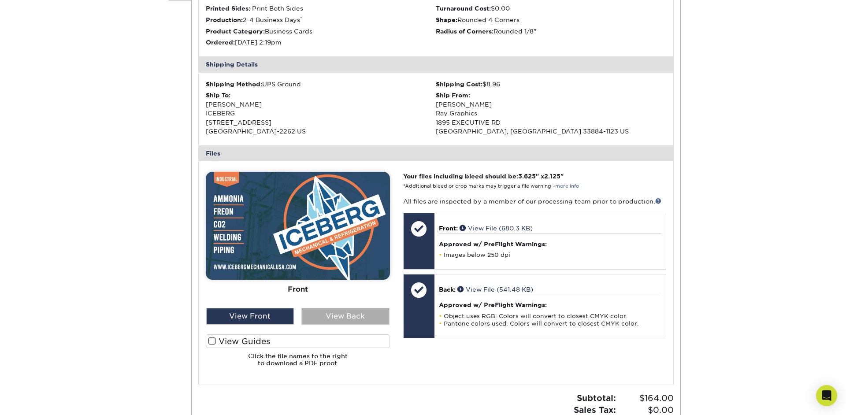  What do you see at coordinates (567, 186) in the screenshot?
I see `a: more info` at bounding box center [567, 186].